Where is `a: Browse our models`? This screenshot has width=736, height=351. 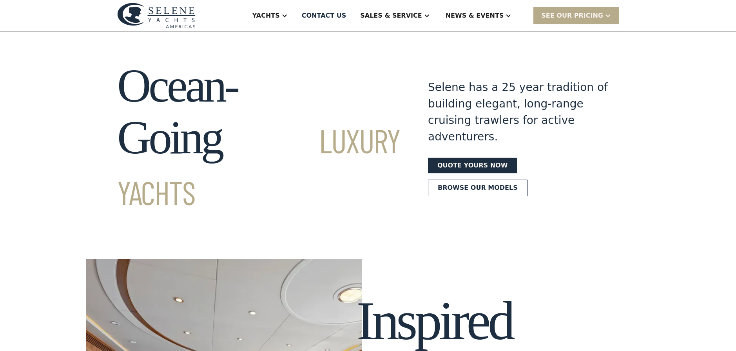
a: Browse our models is located at coordinates (478, 188).